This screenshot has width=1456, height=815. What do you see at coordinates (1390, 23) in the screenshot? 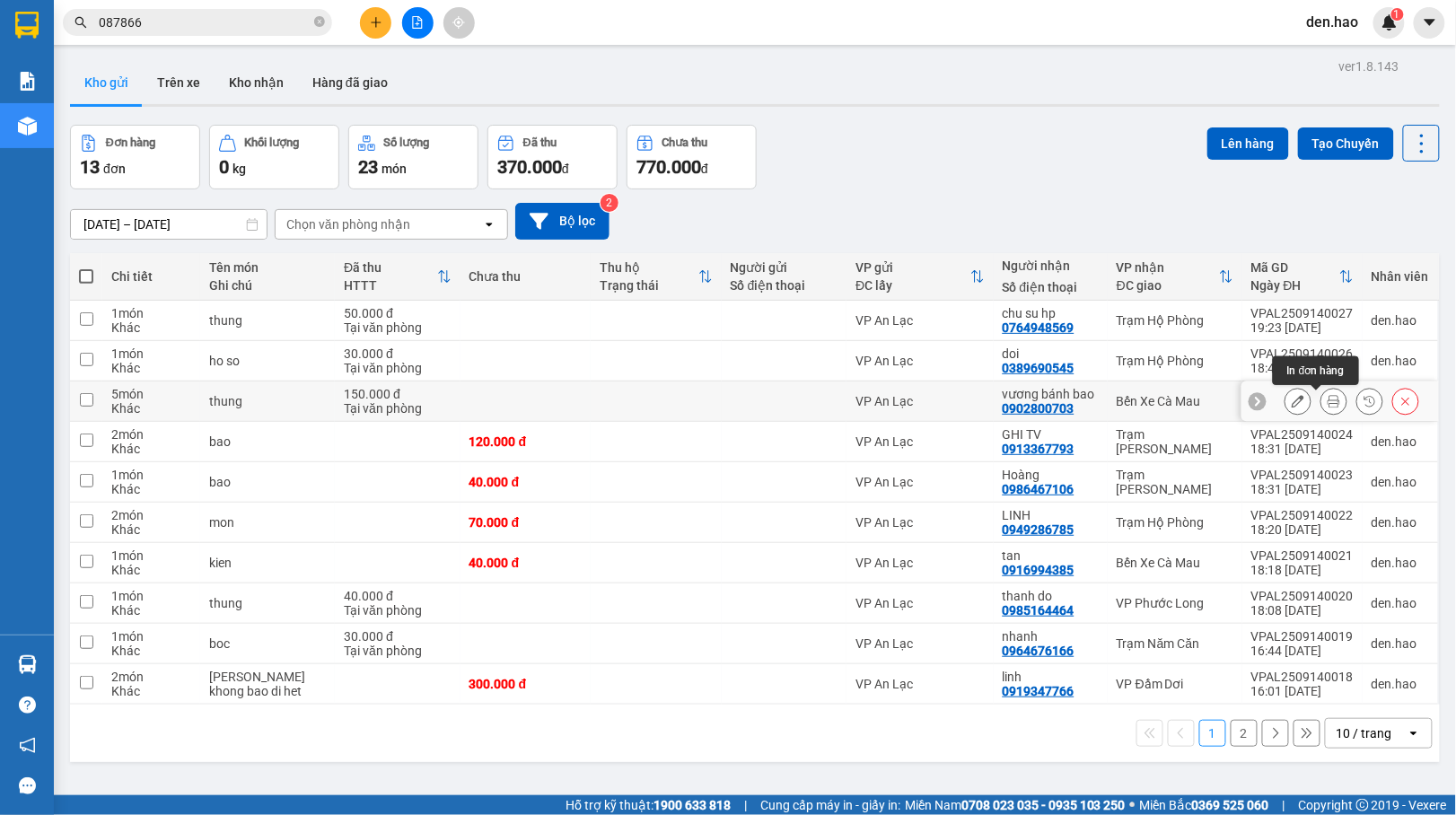
I see `img: icon-new-feature` at bounding box center [1390, 23].